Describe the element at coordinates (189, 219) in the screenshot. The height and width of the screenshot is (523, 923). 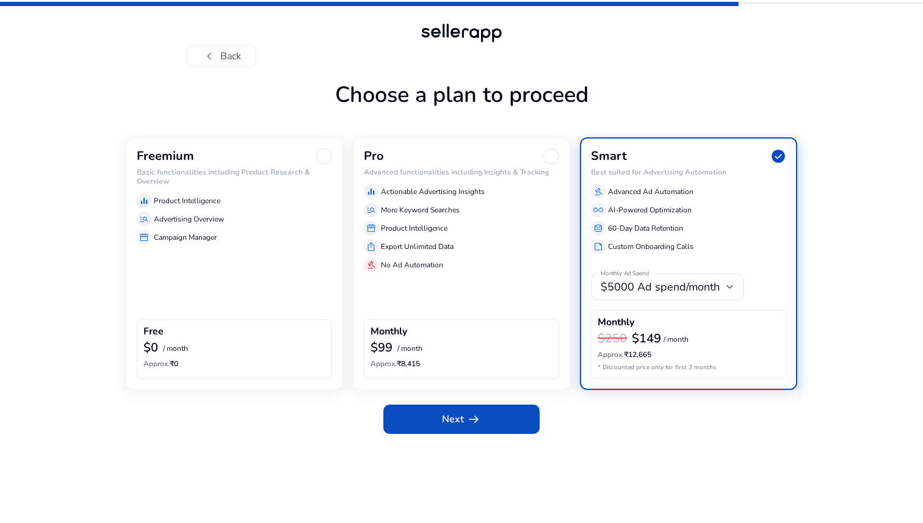
I see `p: Advertising Overview` at that location.